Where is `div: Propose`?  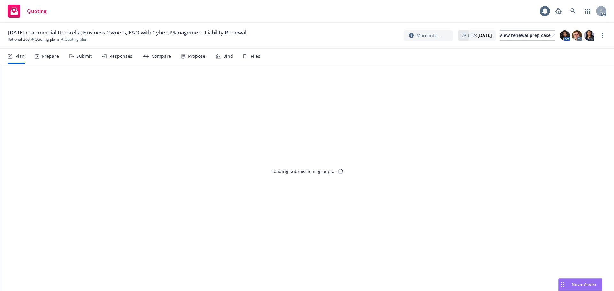 div: Propose is located at coordinates (197, 56).